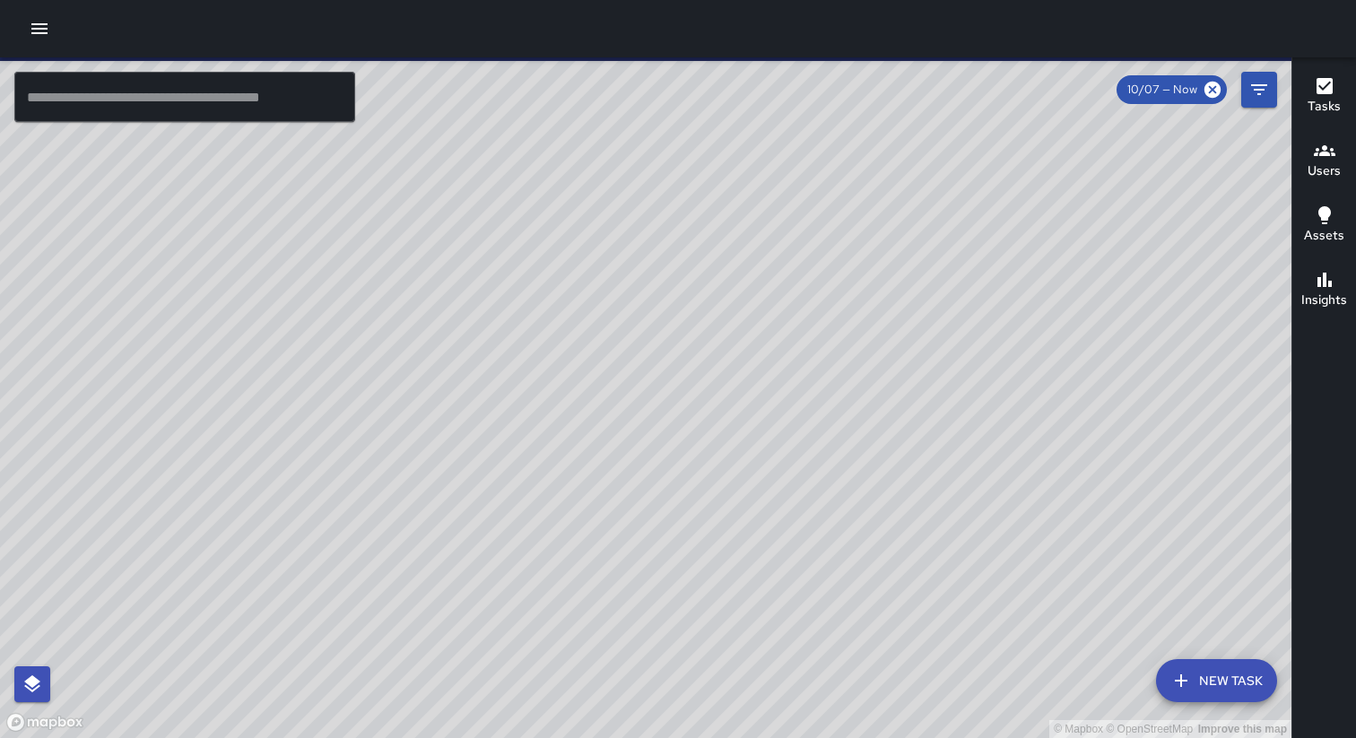 This screenshot has height=738, width=1356. I want to click on h6: Tasks, so click(1324, 107).